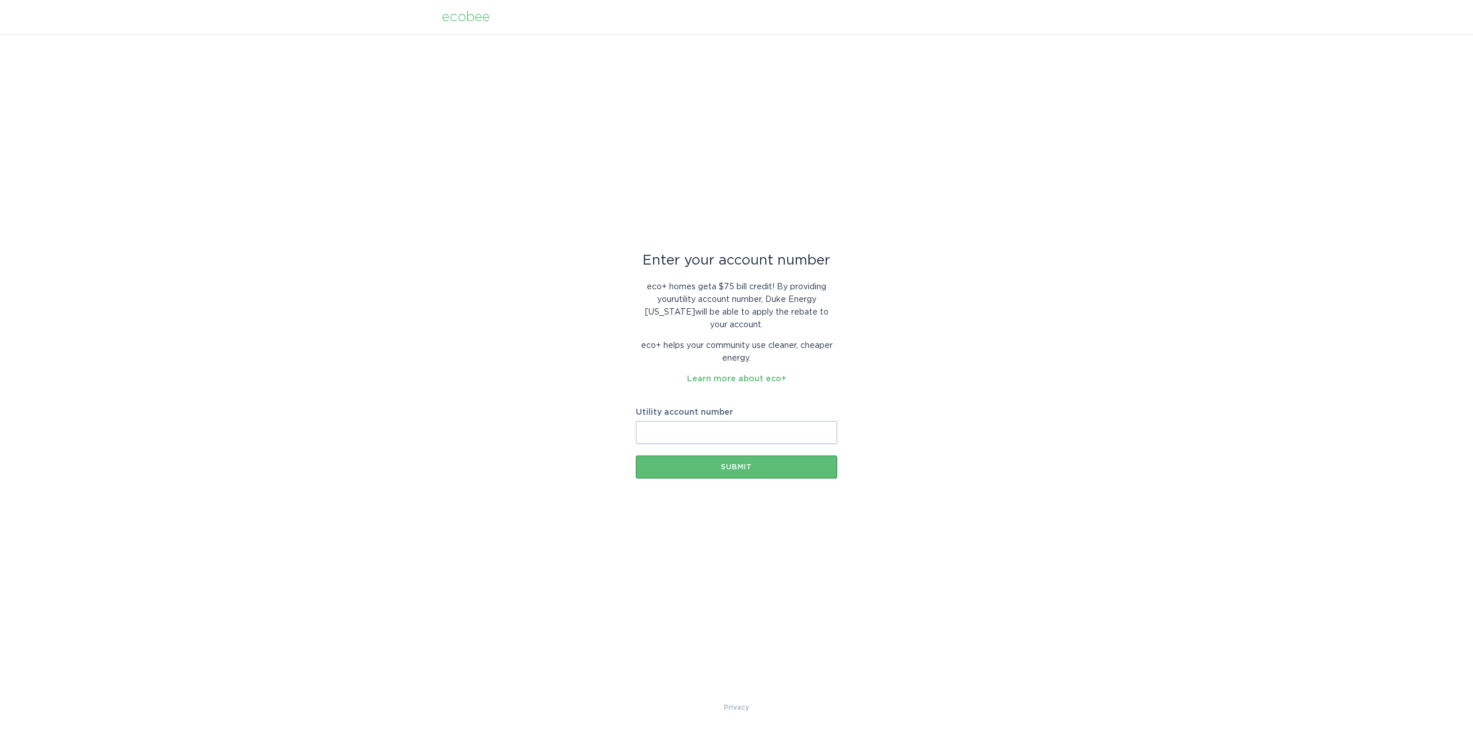 The image size is (1473, 731). What do you see at coordinates (737, 708) in the screenshot?
I see `a: Privacy Policy & Terms of Use` at bounding box center [737, 708].